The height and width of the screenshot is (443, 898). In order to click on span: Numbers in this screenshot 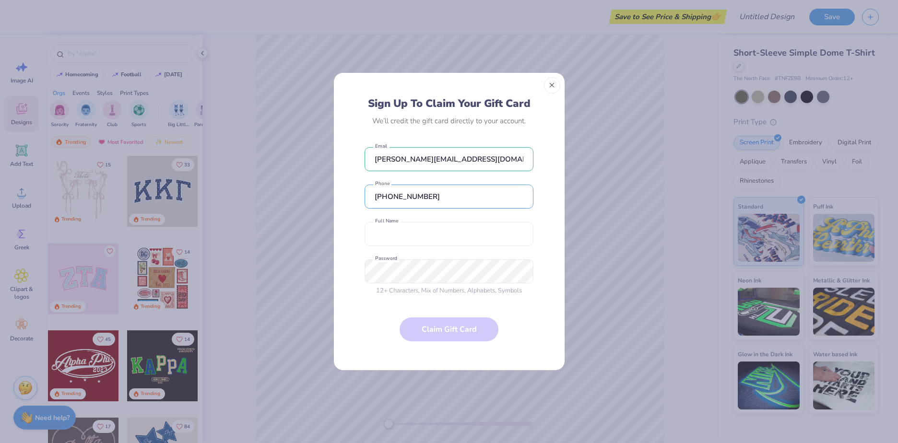, I will do `click(452, 291)`.